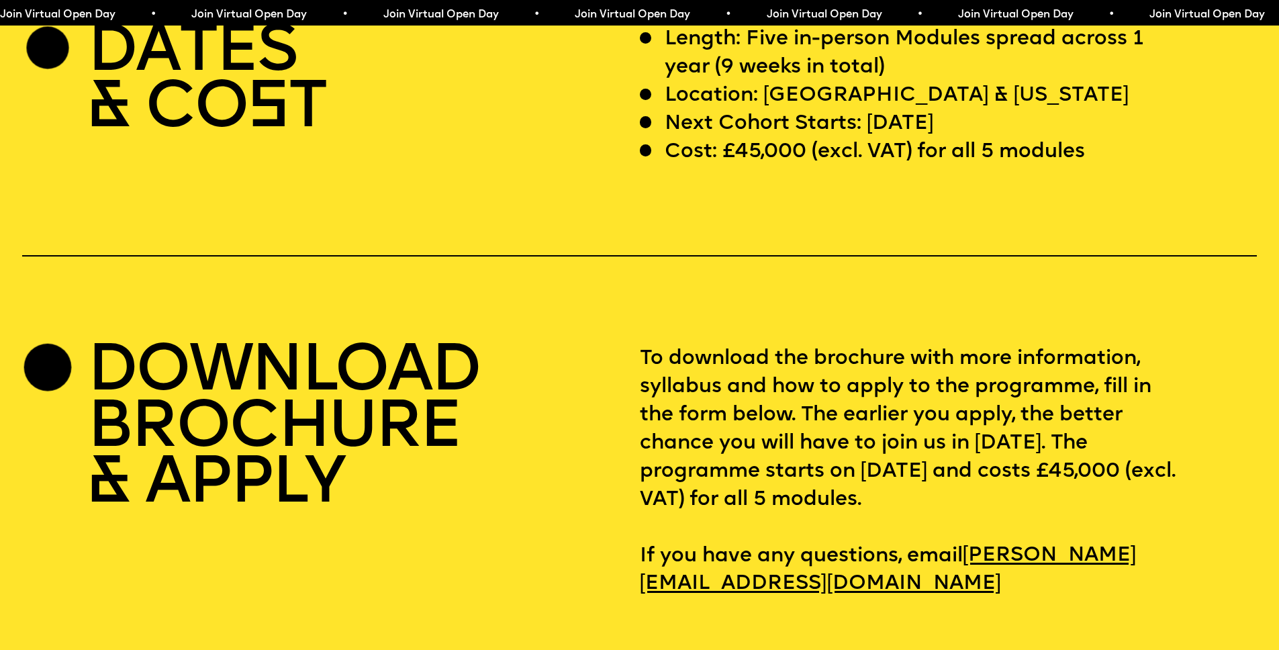  What do you see at coordinates (283, 429) in the screenshot?
I see `h2: DOWNLOAD BROCHURE & APPLY` at bounding box center [283, 429].